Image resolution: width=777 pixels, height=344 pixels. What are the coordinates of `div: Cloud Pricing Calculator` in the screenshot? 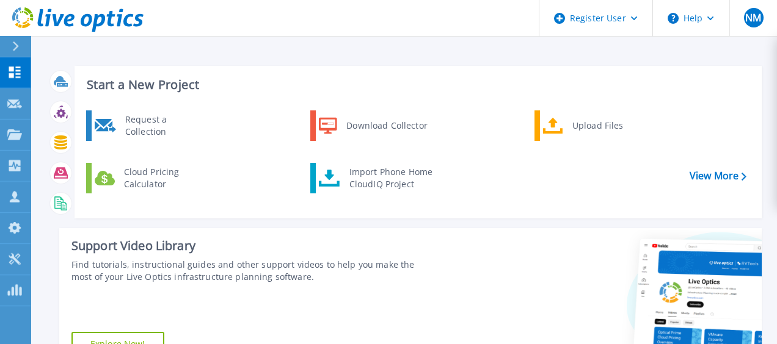 It's located at (163, 178).